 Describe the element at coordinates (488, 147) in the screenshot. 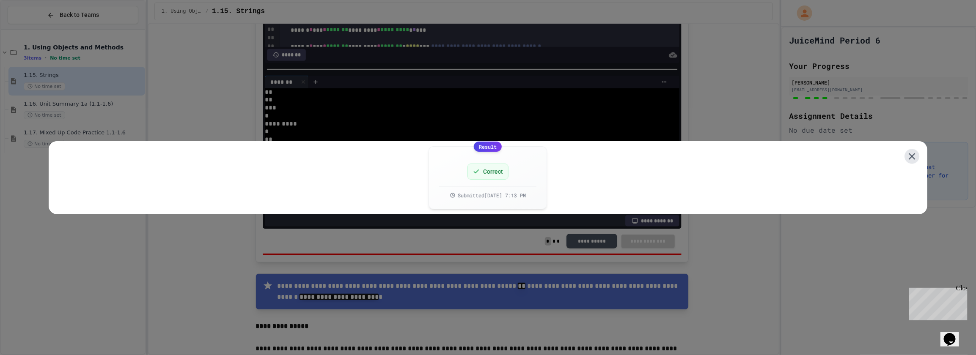

I see `div: Result` at that location.